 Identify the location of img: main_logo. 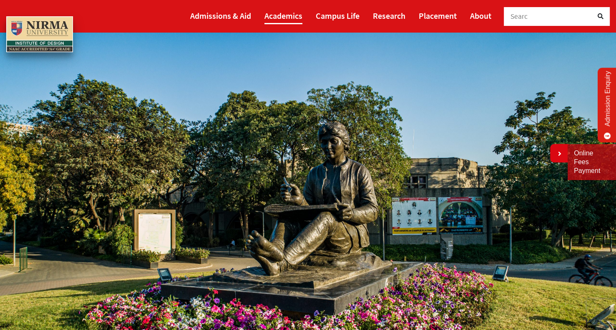
(40, 34).